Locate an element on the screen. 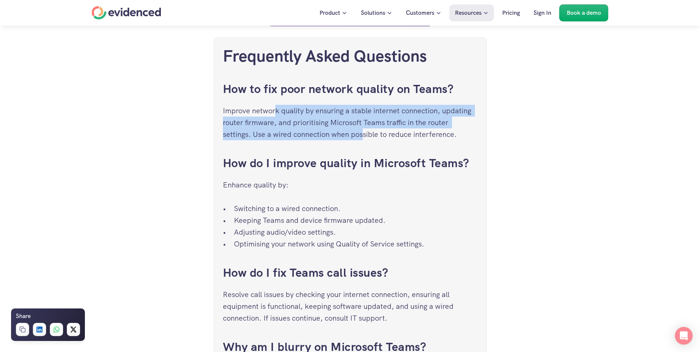 The height and width of the screenshot is (352, 700). a: How do I fix Teams call issues? is located at coordinates (305, 273).